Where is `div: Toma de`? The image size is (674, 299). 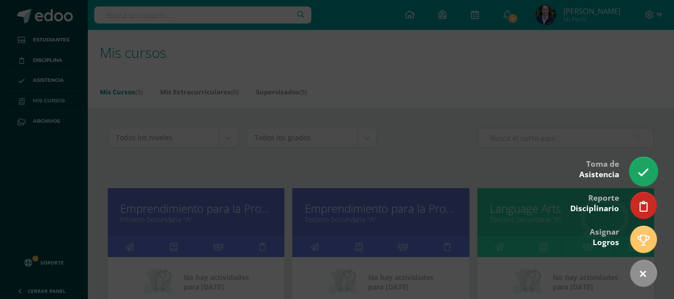 div: Toma de is located at coordinates (599, 168).